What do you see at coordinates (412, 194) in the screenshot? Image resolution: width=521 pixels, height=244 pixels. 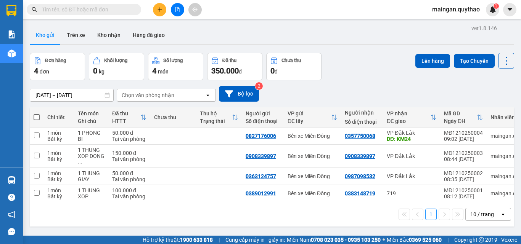 I see `div: 719` at bounding box center [412, 194].